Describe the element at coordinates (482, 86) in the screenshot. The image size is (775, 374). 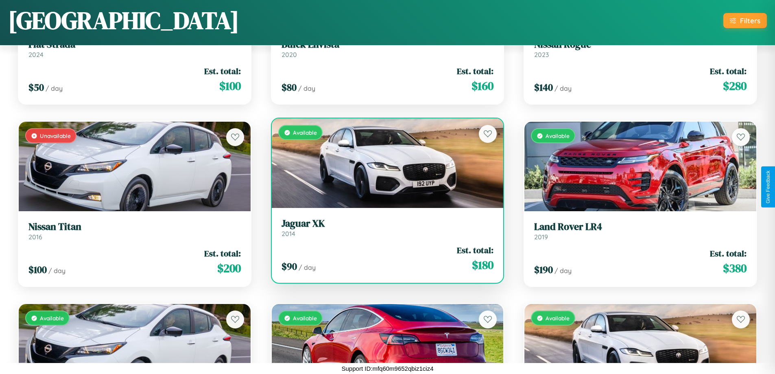
I see `span: $ 160` at that location.